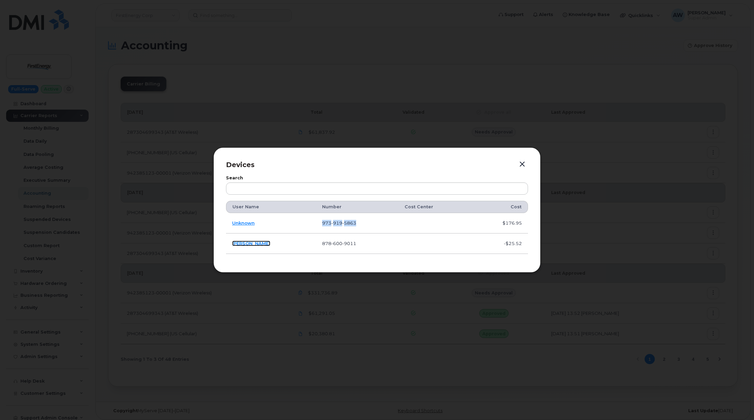 The height and width of the screenshot is (420, 754). Describe the element at coordinates (357, 207) in the screenshot. I see `th: Number` at that location.